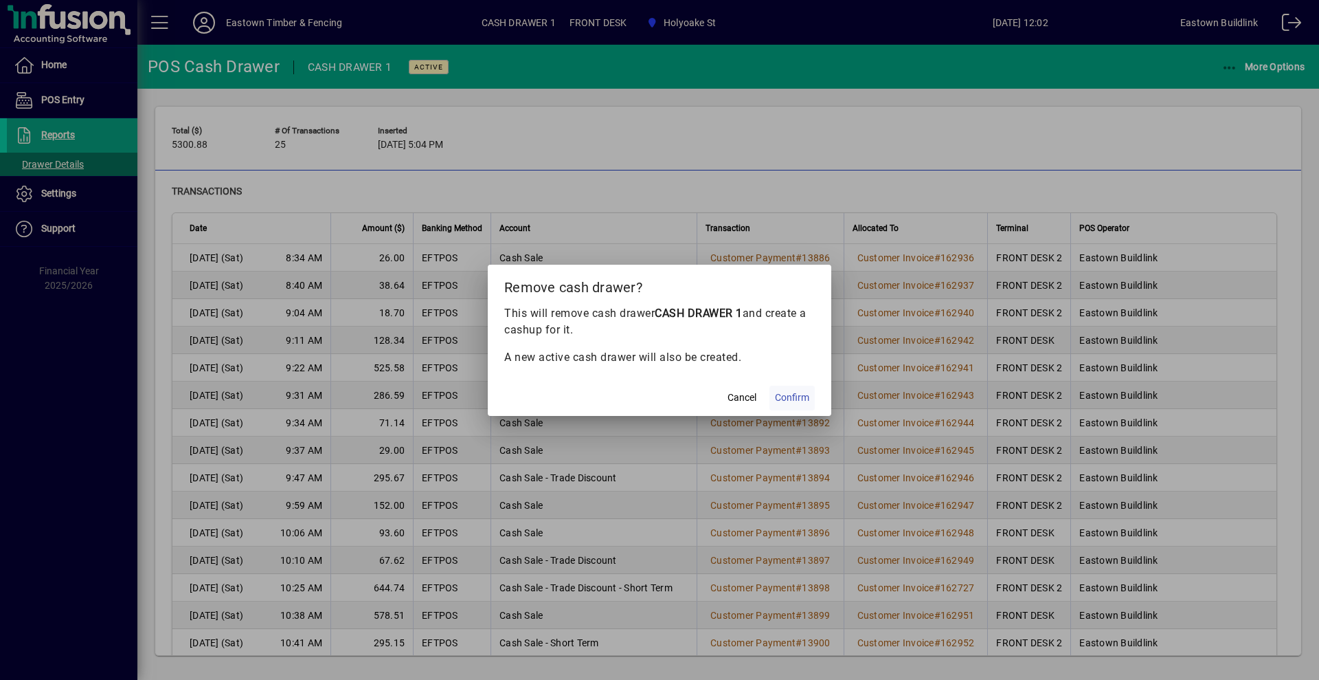  Describe the element at coordinates (792, 397) in the screenshot. I see `span: Confirm` at that location.